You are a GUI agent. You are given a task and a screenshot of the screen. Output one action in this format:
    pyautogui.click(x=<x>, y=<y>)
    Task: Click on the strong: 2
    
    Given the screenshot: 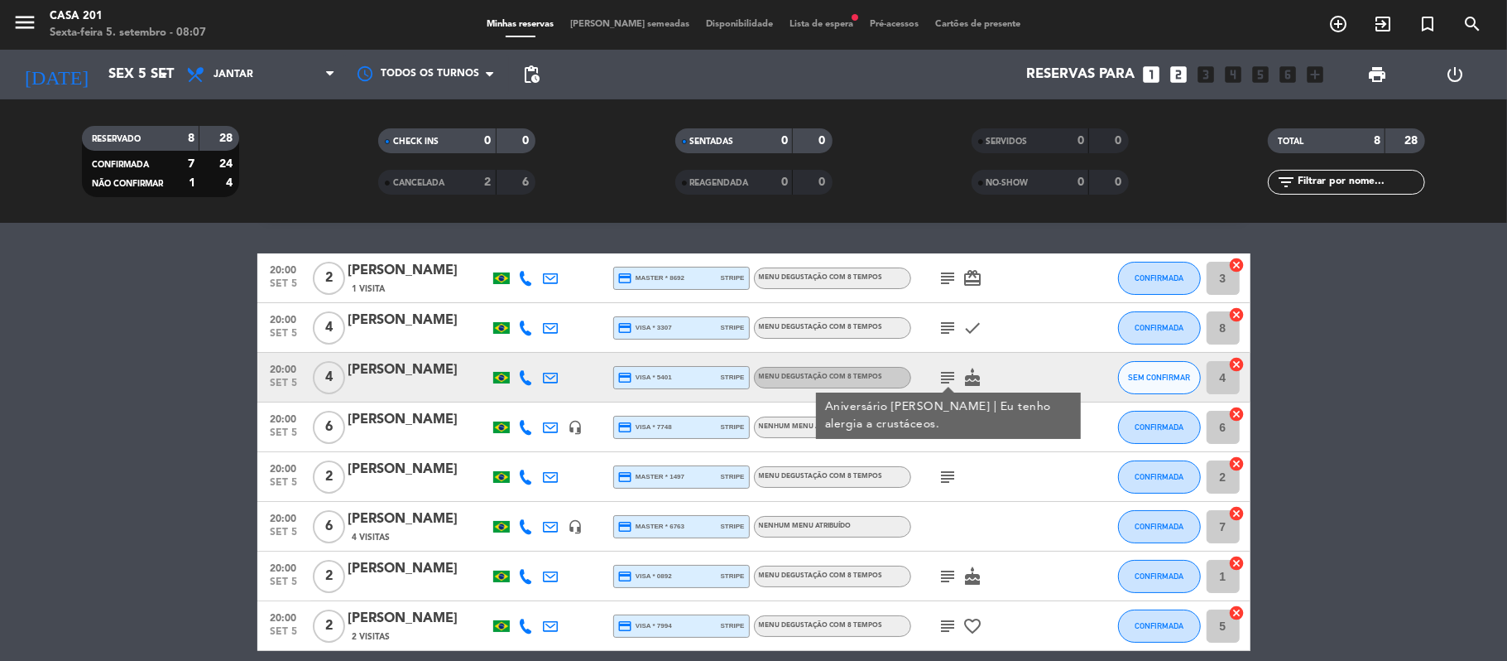 What is the action you would take?
    pyautogui.click(x=488, y=182)
    